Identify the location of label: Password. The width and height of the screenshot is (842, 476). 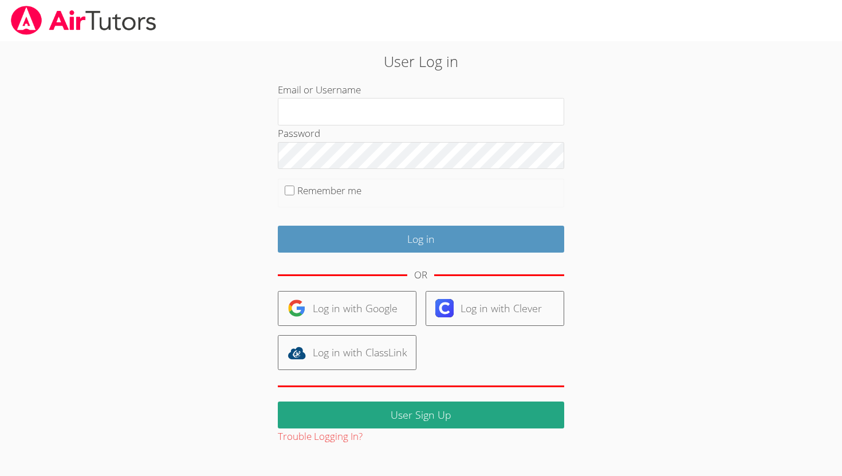
(299, 133).